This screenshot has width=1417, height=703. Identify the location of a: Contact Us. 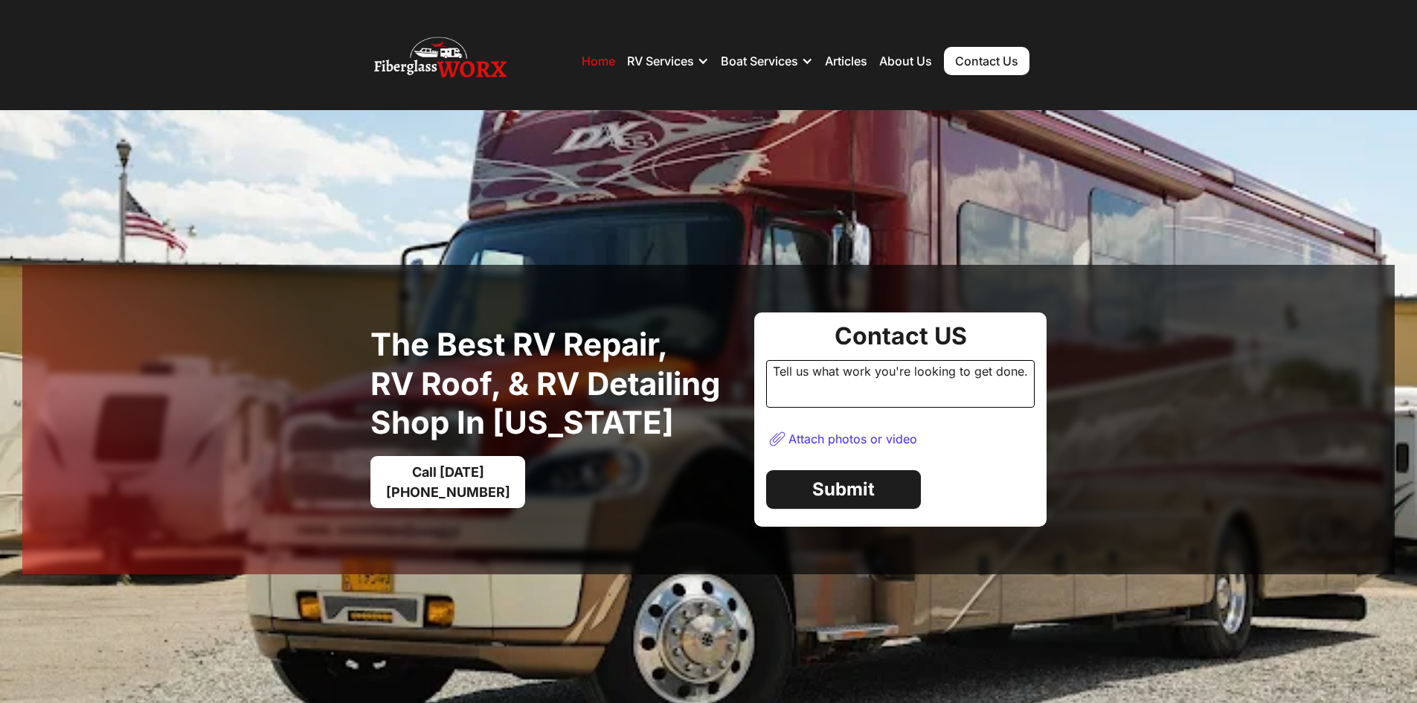
(986, 61).